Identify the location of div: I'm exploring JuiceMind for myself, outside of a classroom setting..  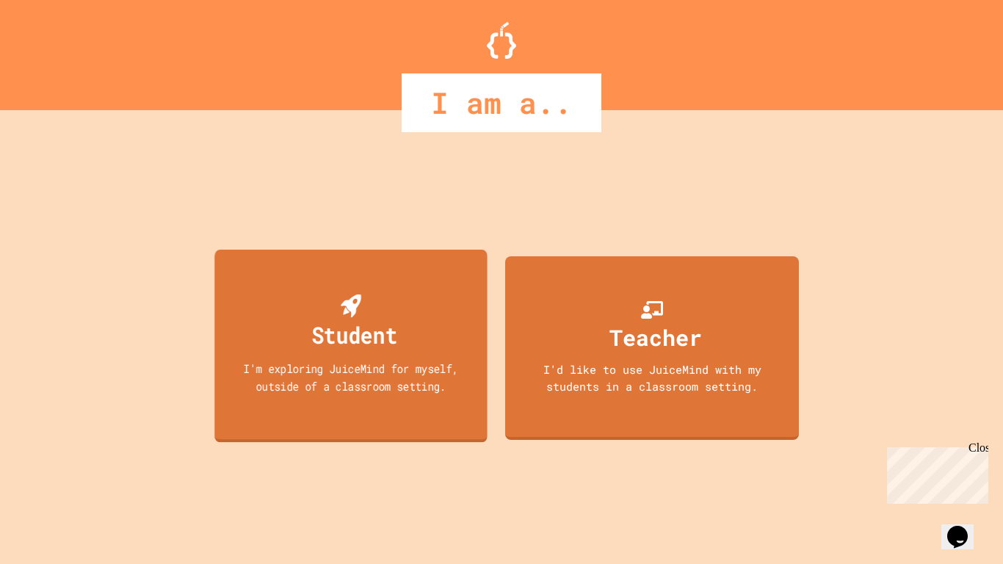
(351, 377).